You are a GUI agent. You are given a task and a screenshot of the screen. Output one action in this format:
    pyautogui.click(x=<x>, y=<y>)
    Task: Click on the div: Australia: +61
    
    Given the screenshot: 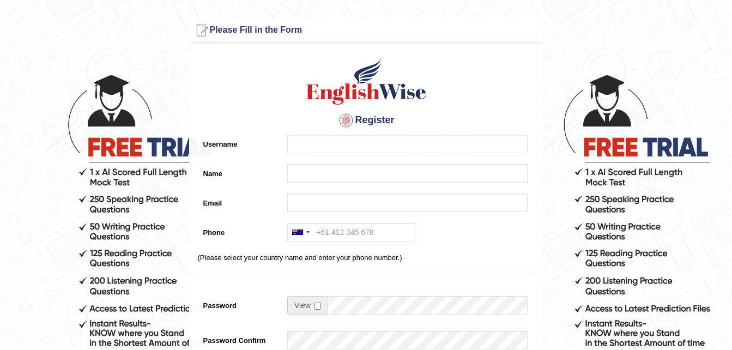 What is the action you would take?
    pyautogui.click(x=300, y=232)
    